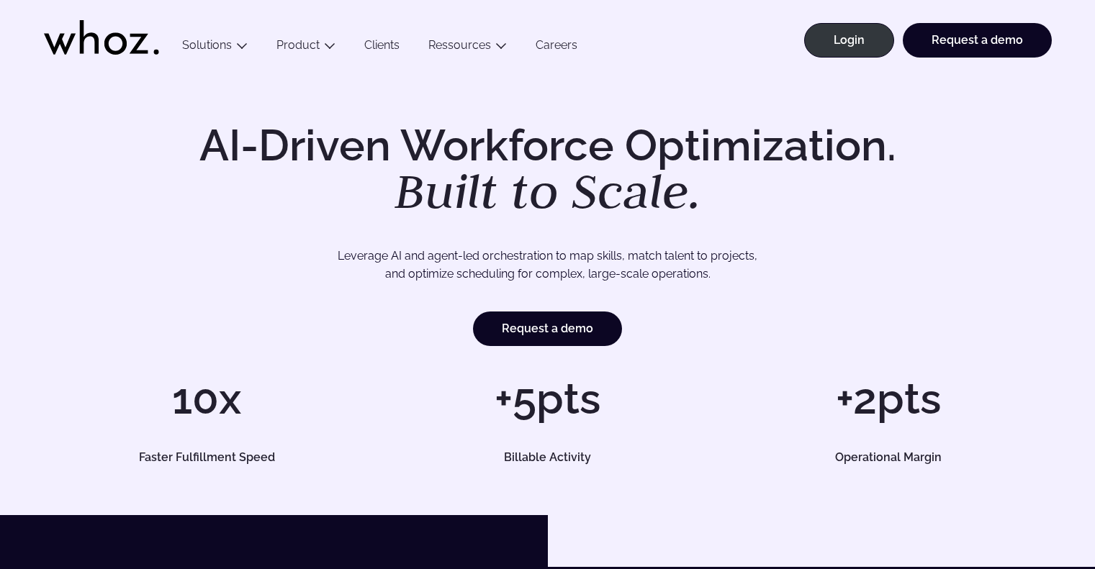 The image size is (1095, 569). I want to click on h1: AI-Driven Workforce Optimization., so click(548, 170).